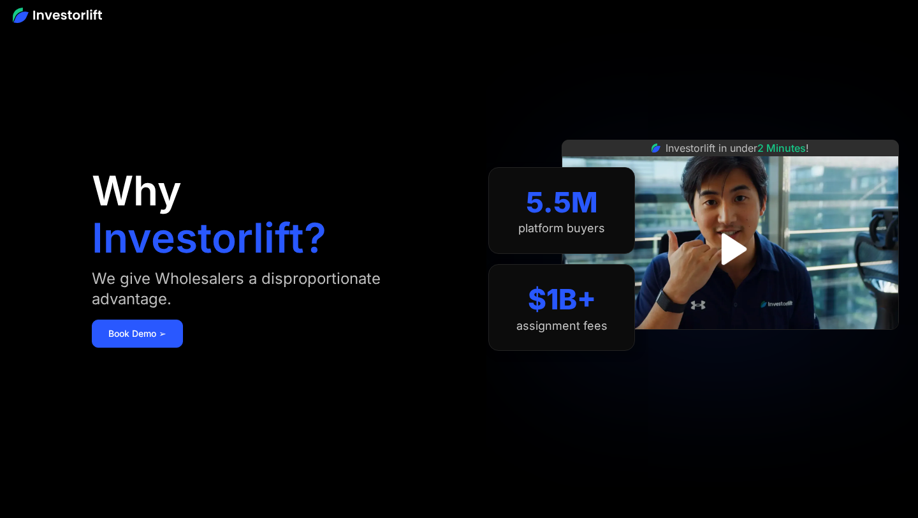  What do you see at coordinates (562, 326) in the screenshot?
I see `div: assignment fees` at bounding box center [562, 326].